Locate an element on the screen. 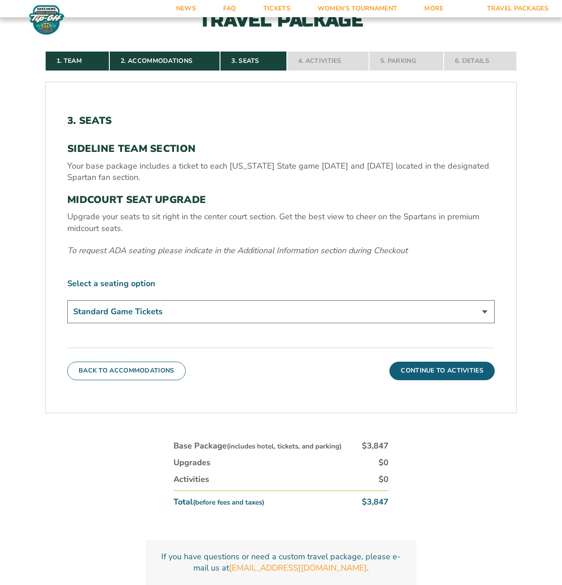  p: Upgrade your seats to sit right in the center court section. Get the best view to cheer on the Sp... is located at coordinates (281, 222).